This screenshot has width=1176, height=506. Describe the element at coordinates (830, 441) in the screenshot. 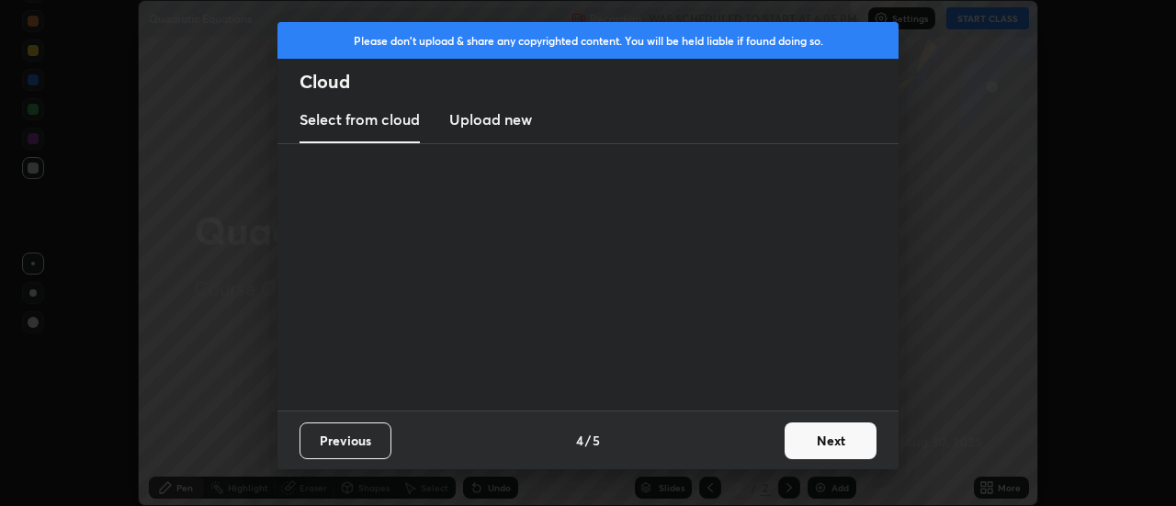

I see `button: Next` at that location.